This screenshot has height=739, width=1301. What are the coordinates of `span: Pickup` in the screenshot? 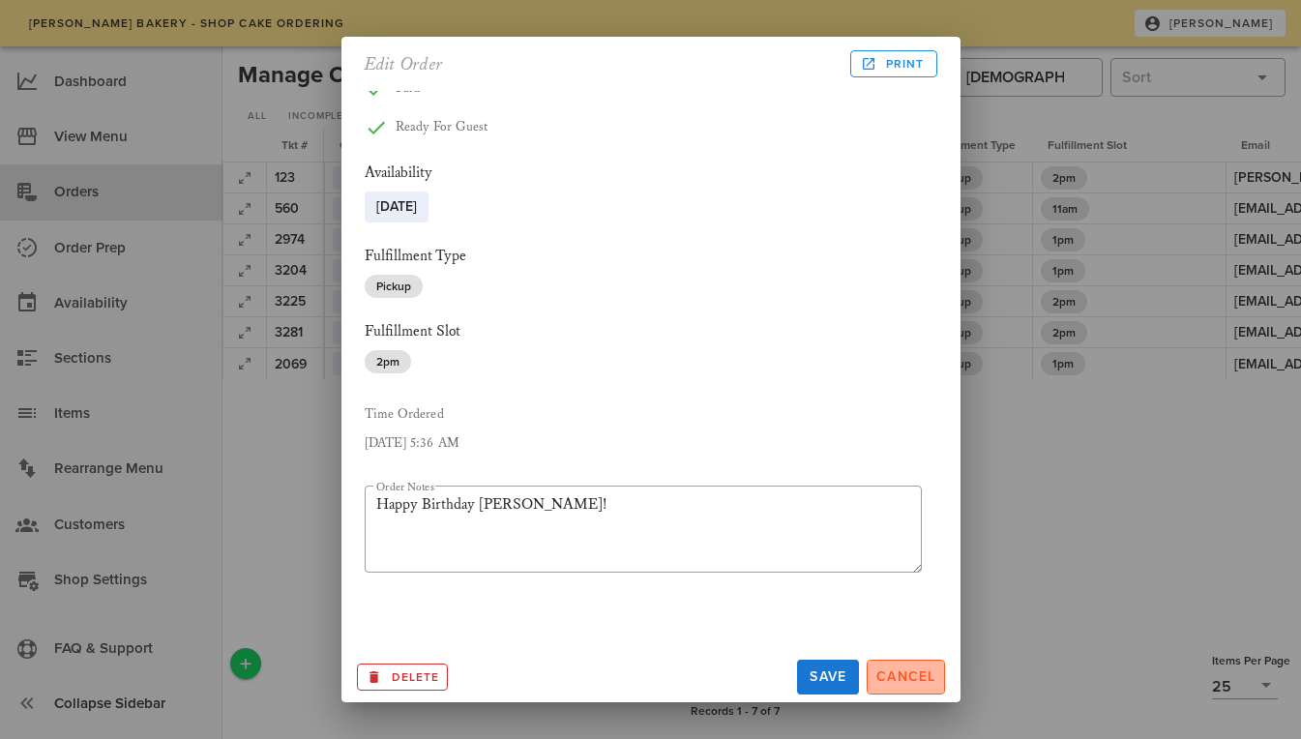 It's located at (394, 286).